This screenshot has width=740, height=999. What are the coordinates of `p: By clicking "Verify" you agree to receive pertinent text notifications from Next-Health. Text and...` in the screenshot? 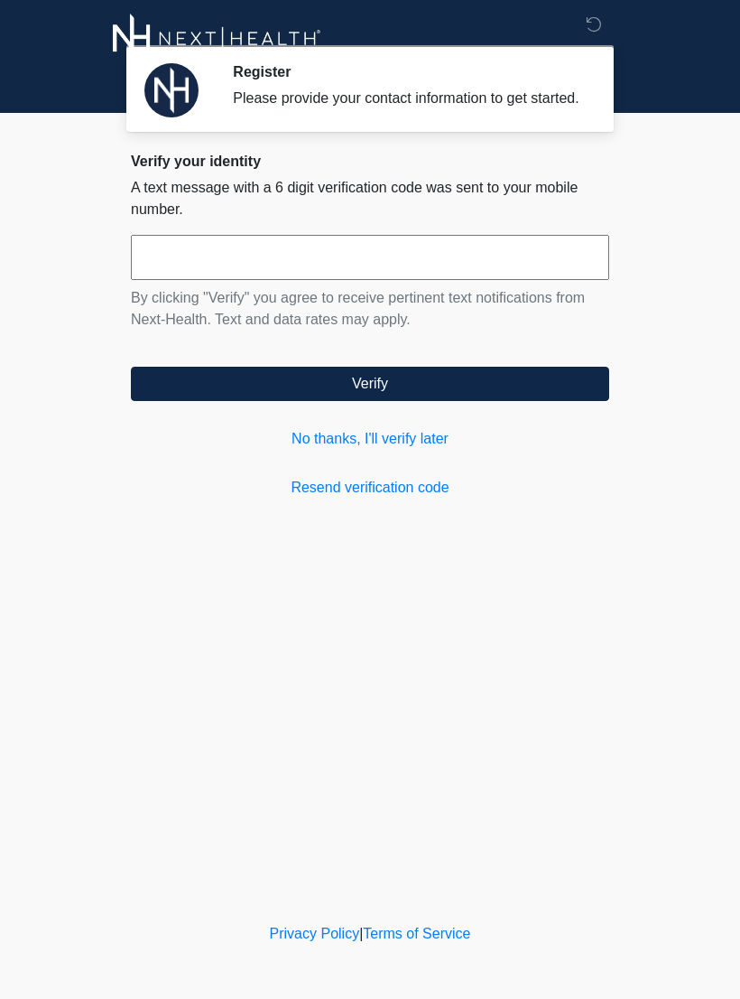 It's located at (370, 309).